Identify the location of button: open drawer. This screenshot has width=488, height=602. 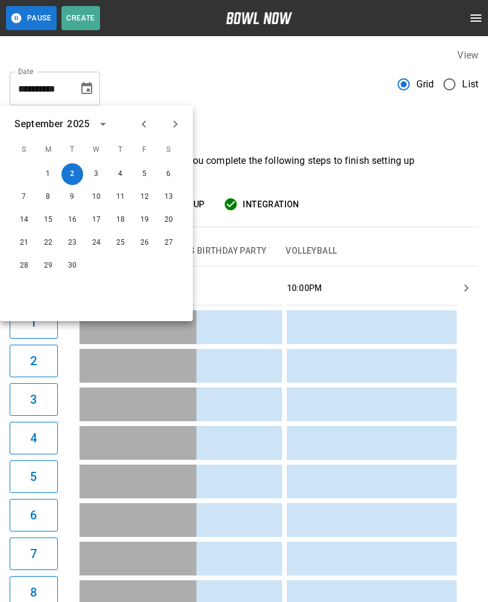
(476, 18).